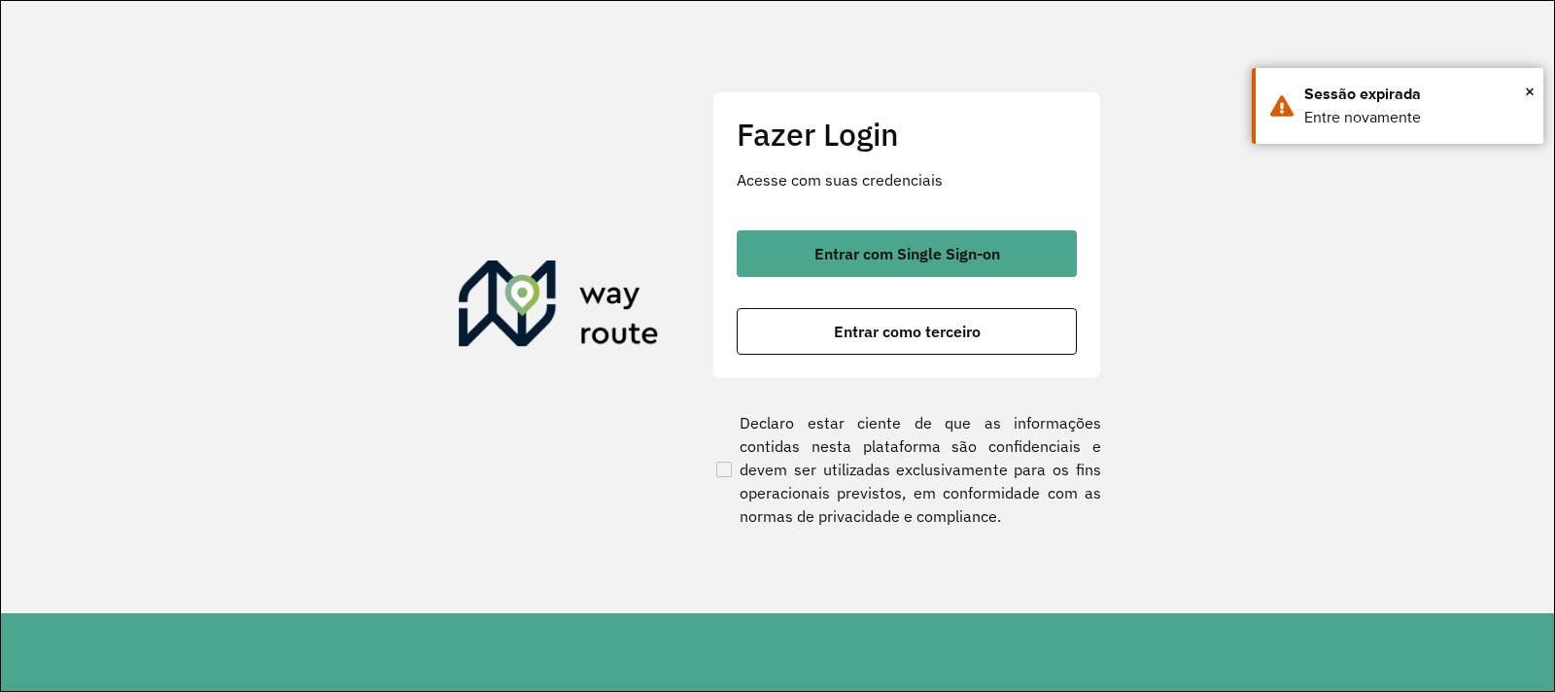 The height and width of the screenshot is (692, 1555). Describe the element at coordinates (1416, 94) in the screenshot. I see `div: Sessão expirada` at that location.